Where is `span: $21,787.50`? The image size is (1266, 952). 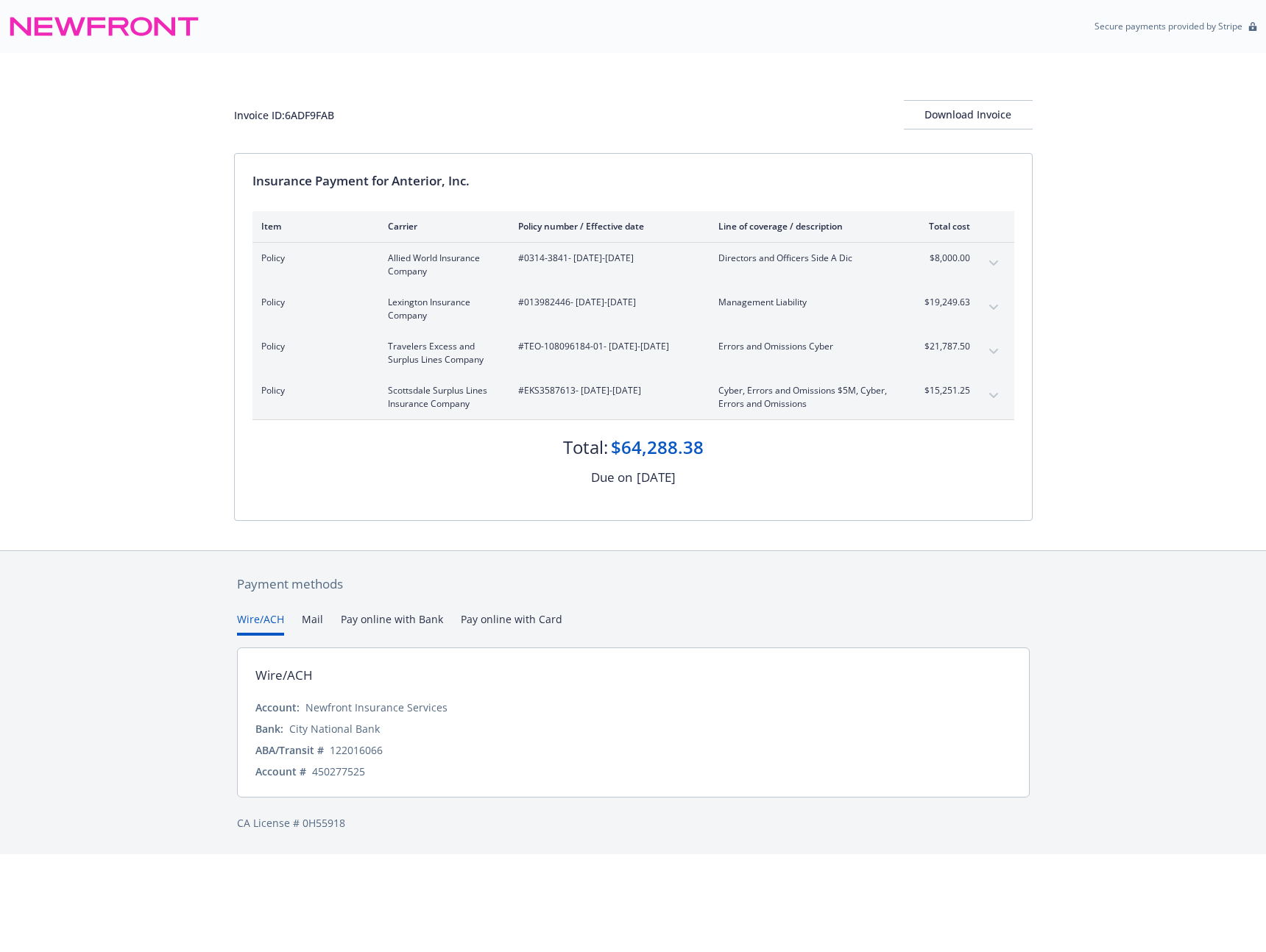
span: $21,787.50 is located at coordinates (942, 347).